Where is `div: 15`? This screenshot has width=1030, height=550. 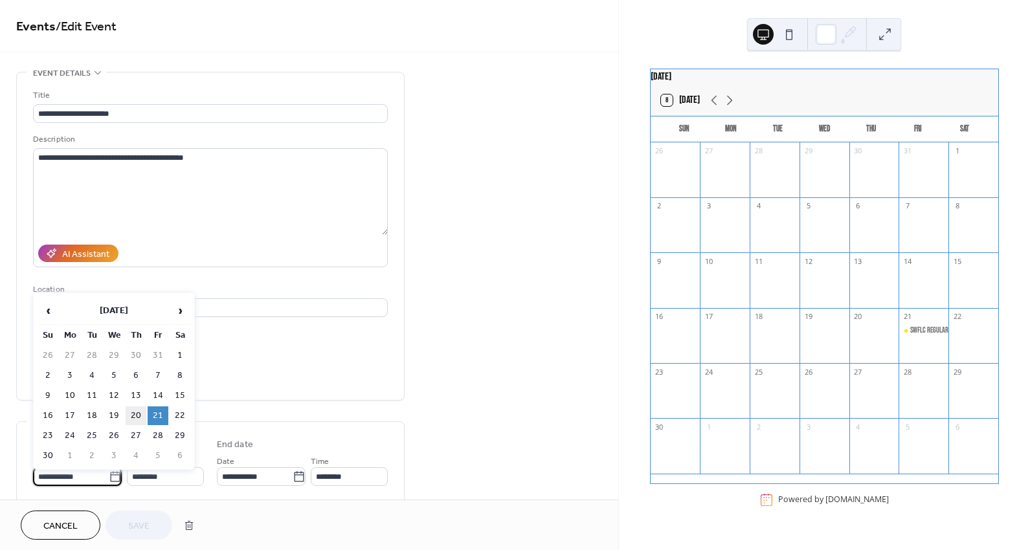
div: 15 is located at coordinates (957, 261).